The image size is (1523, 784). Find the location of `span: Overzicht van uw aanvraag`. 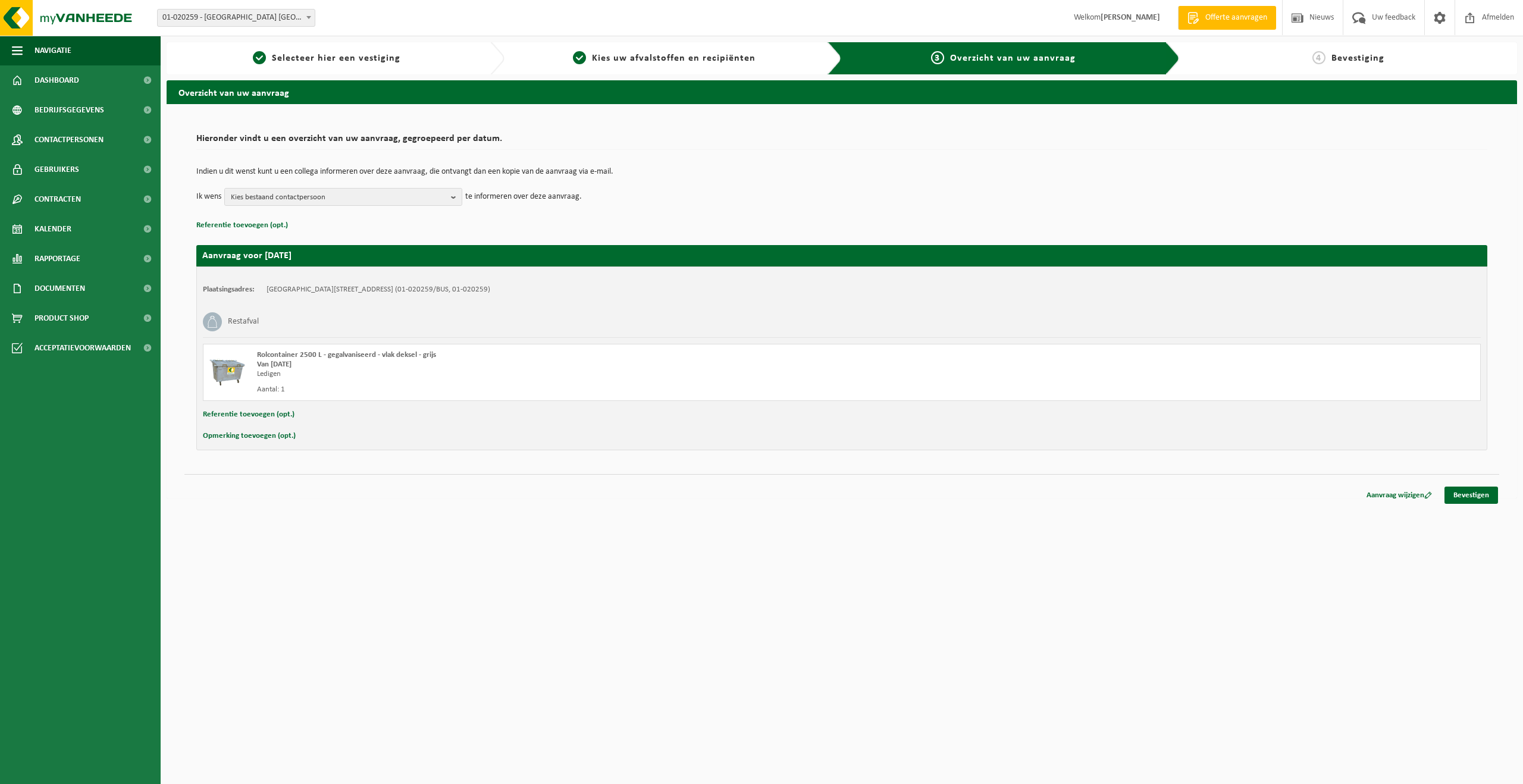

span: Overzicht van uw aanvraag is located at coordinates (1012, 58).